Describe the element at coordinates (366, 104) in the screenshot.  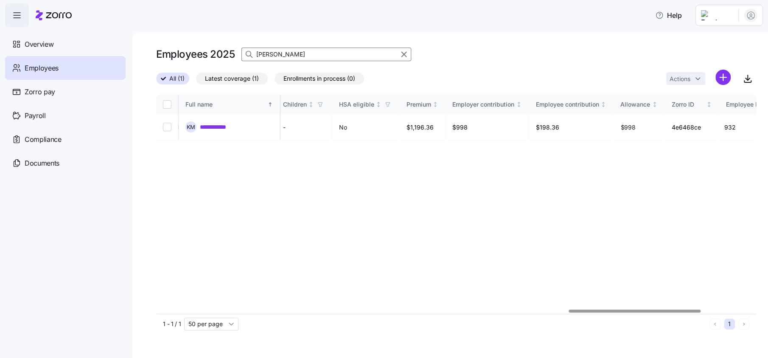
I see `th: HSA eligibleNot sorted` at that location.